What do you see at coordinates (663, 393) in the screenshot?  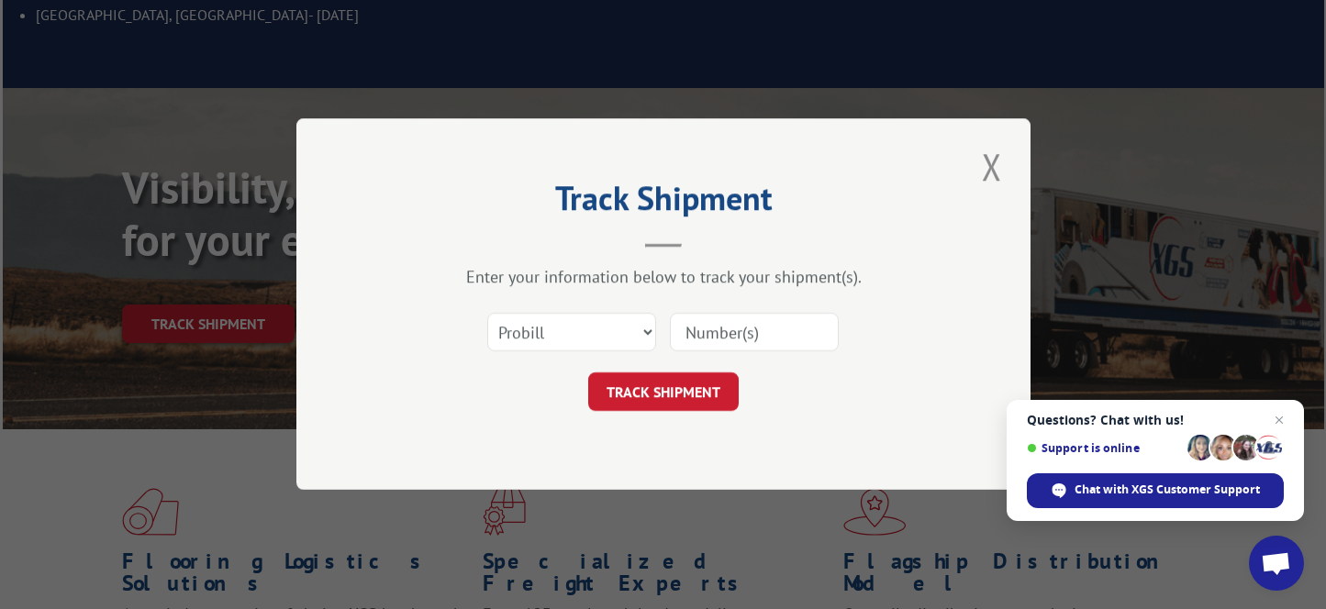 I see `button: TRACK SHIPMENT` at bounding box center [663, 393].